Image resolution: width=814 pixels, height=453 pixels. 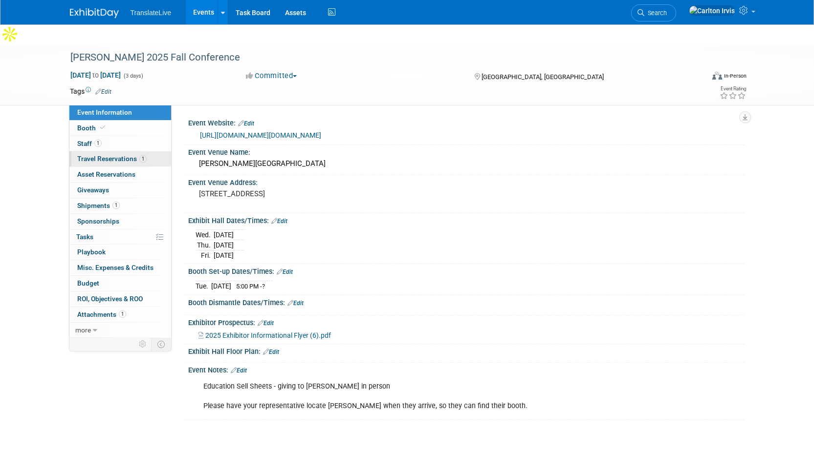 I want to click on a: Event Information, so click(x=120, y=112).